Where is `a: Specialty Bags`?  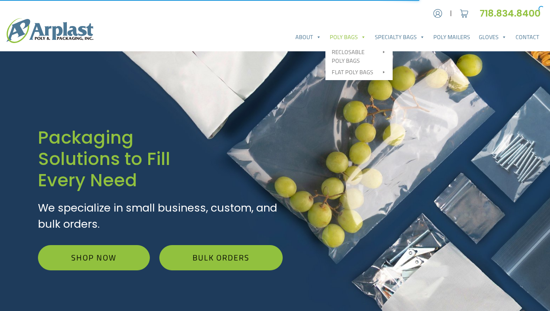 a: Specialty Bags is located at coordinates (400, 37).